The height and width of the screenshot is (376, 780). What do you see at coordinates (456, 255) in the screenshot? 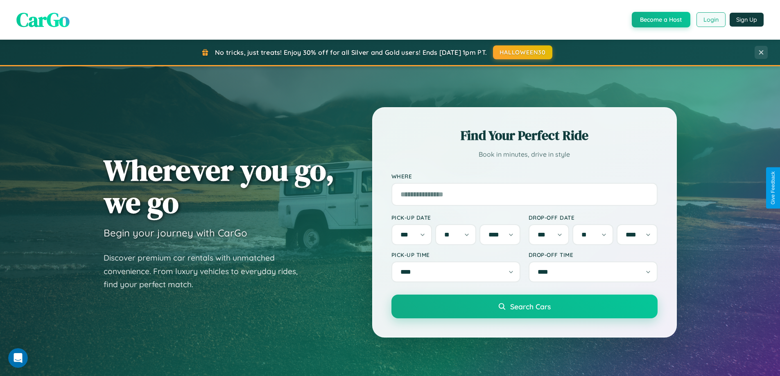
I see `label: Pick-up Time` at bounding box center [456, 255].